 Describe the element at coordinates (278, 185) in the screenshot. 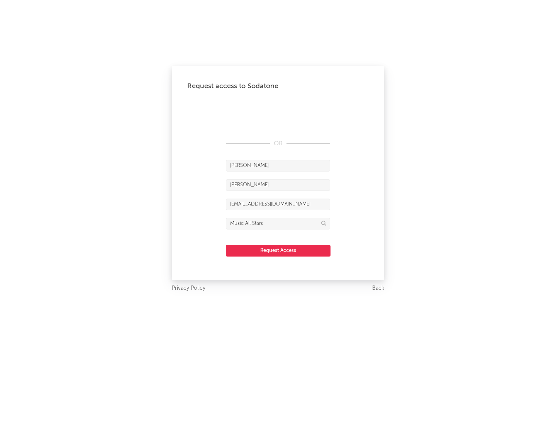

I see `input: Last Name` at that location.